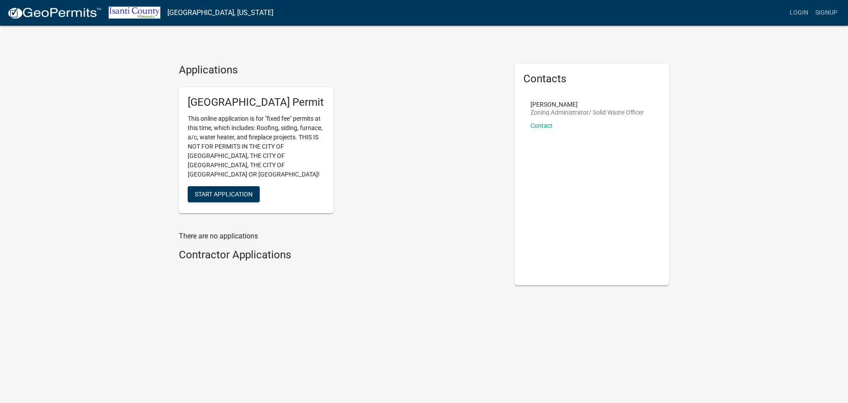 This screenshot has height=403, width=848. What do you see at coordinates (799, 13) in the screenshot?
I see `a: Login` at bounding box center [799, 13].